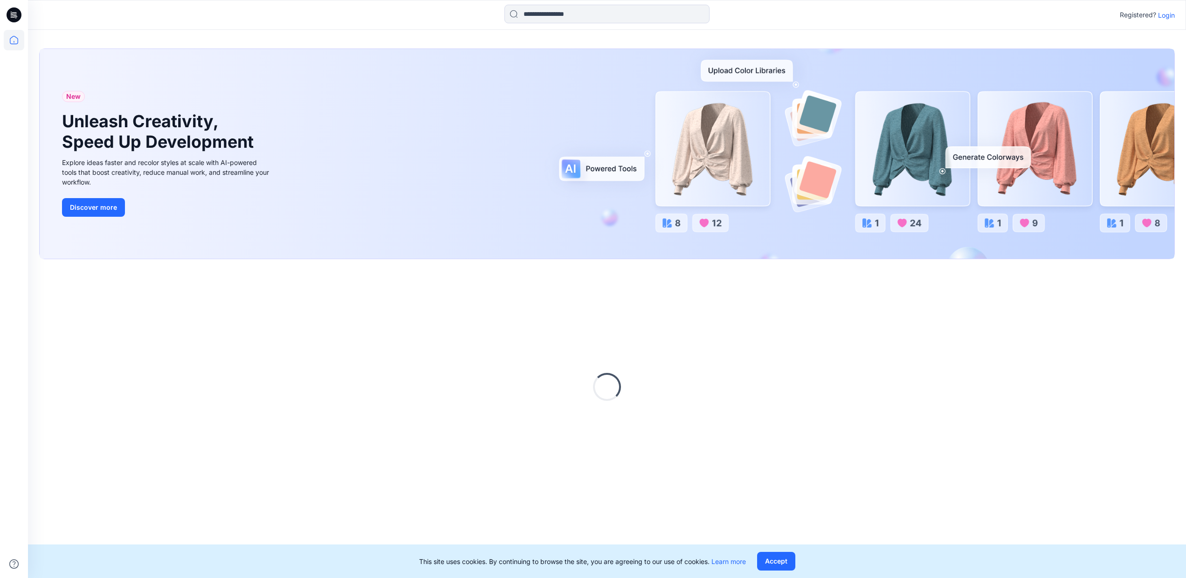 This screenshot has height=578, width=1186. Describe the element at coordinates (776, 561) in the screenshot. I see `button: Accept` at that location.